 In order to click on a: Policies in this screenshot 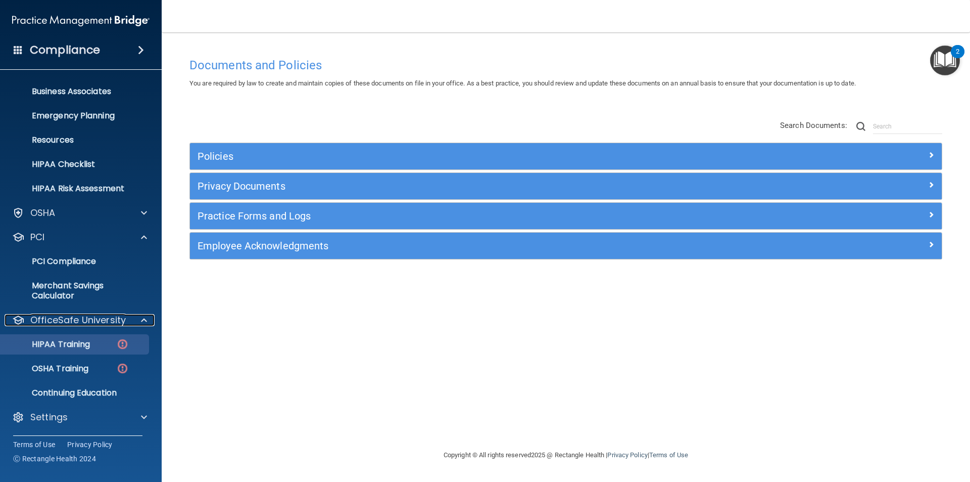, I will do `click(566, 156)`.